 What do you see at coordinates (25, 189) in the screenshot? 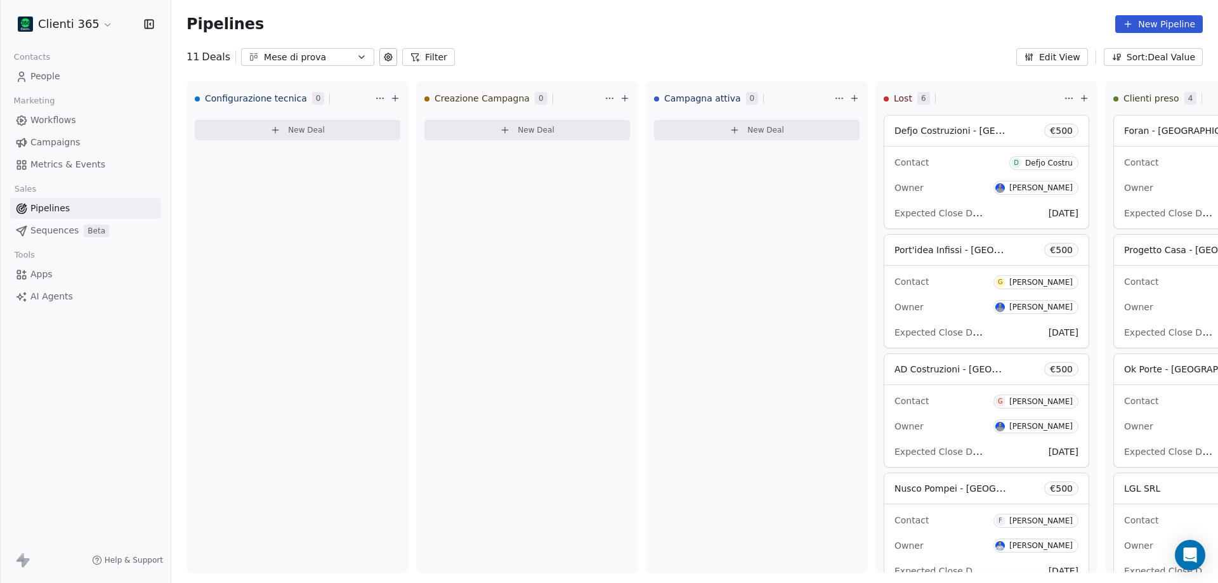
I see `span: Sales` at bounding box center [25, 189].